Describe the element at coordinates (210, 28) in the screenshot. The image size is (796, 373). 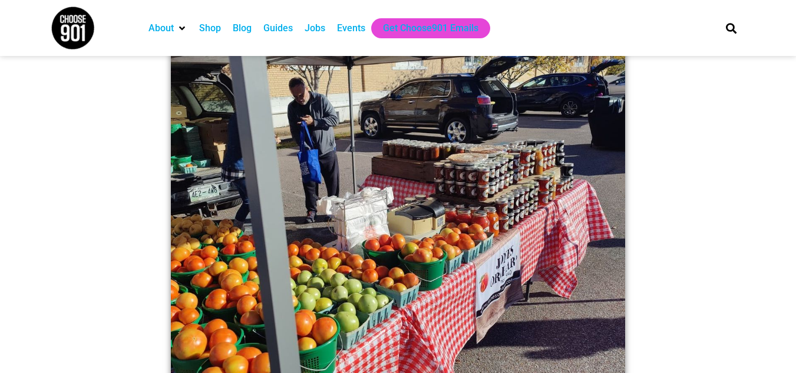
I see `div: Shop` at that location.